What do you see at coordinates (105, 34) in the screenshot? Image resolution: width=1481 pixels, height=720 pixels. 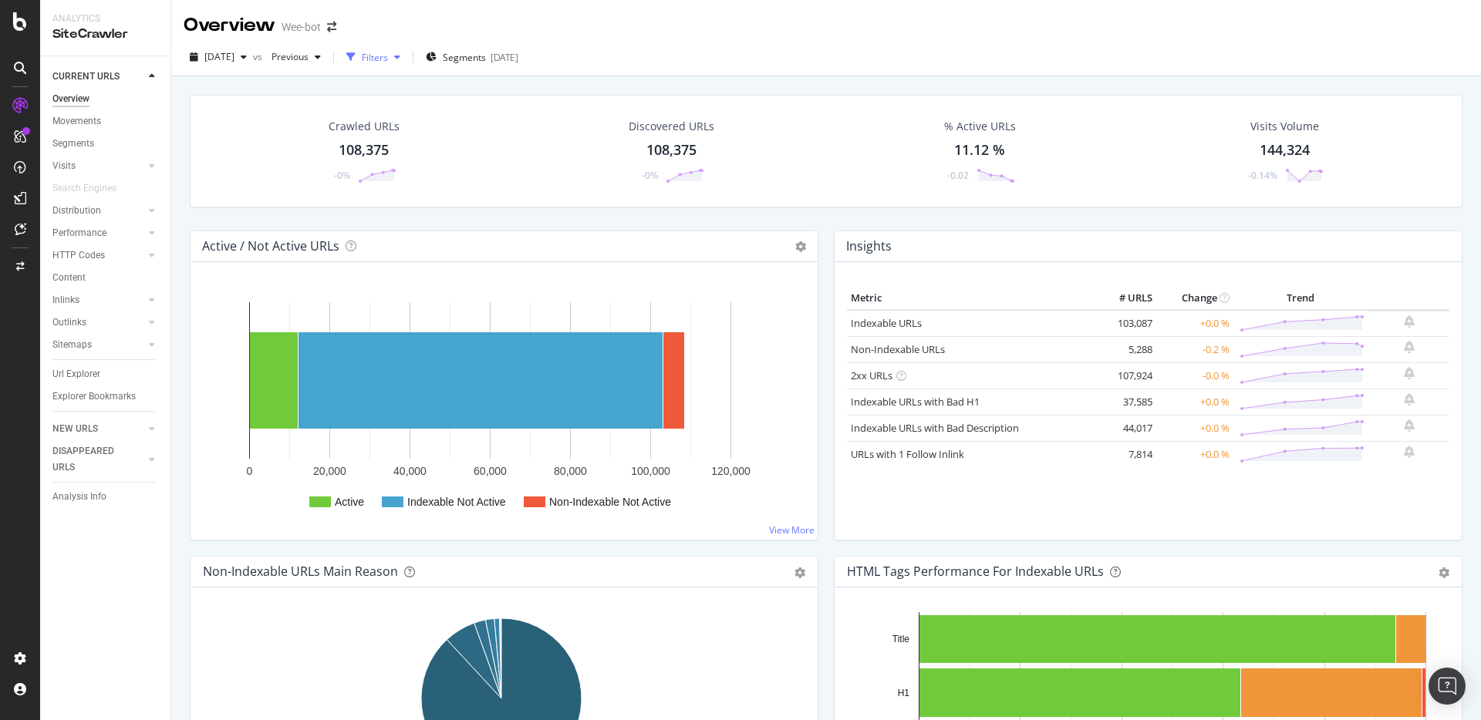 I see `div: SiteCrawler` at bounding box center [105, 34].